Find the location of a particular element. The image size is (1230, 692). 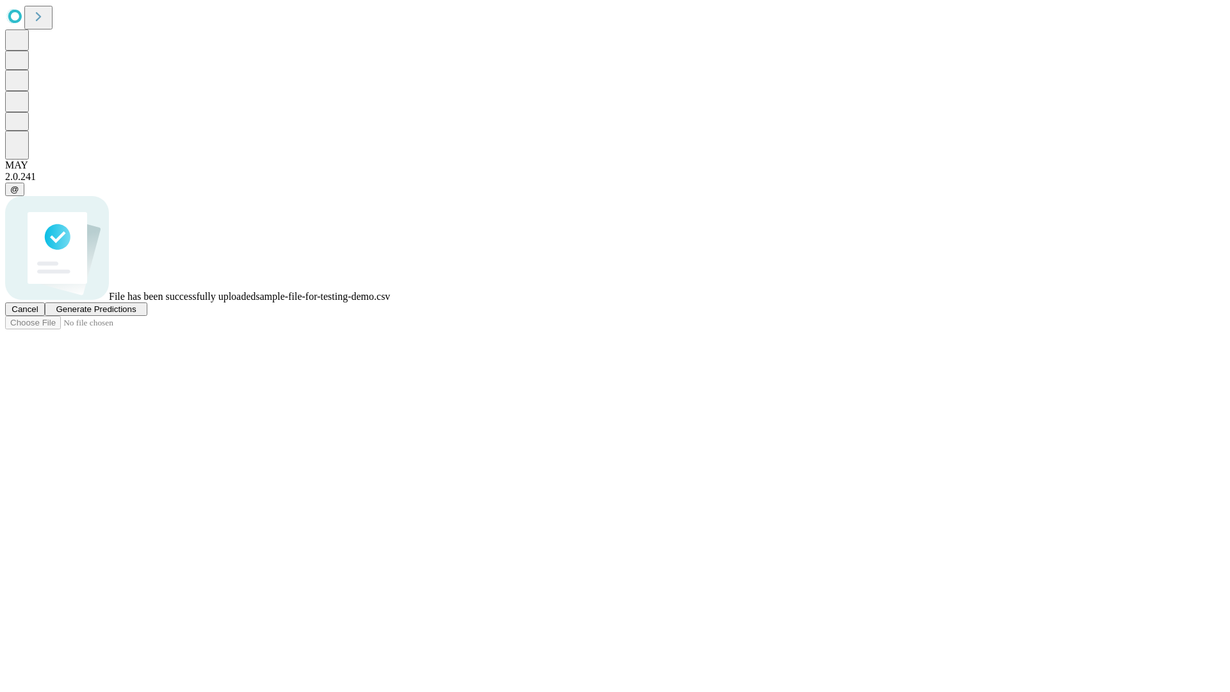

span: Cancel is located at coordinates (25, 309).